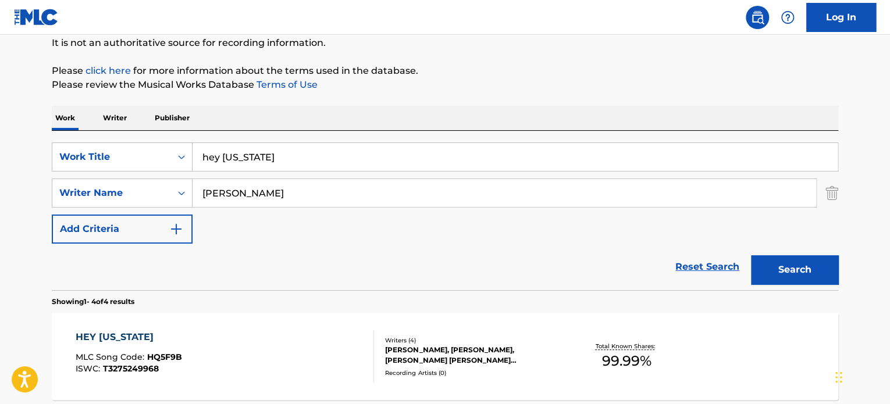 Image resolution: width=890 pixels, height=404 pixels. What do you see at coordinates (626, 361) in the screenshot?
I see `span: 99.99 %` at bounding box center [626, 361].